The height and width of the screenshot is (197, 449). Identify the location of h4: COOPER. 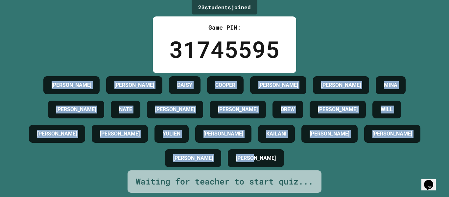
(225, 85).